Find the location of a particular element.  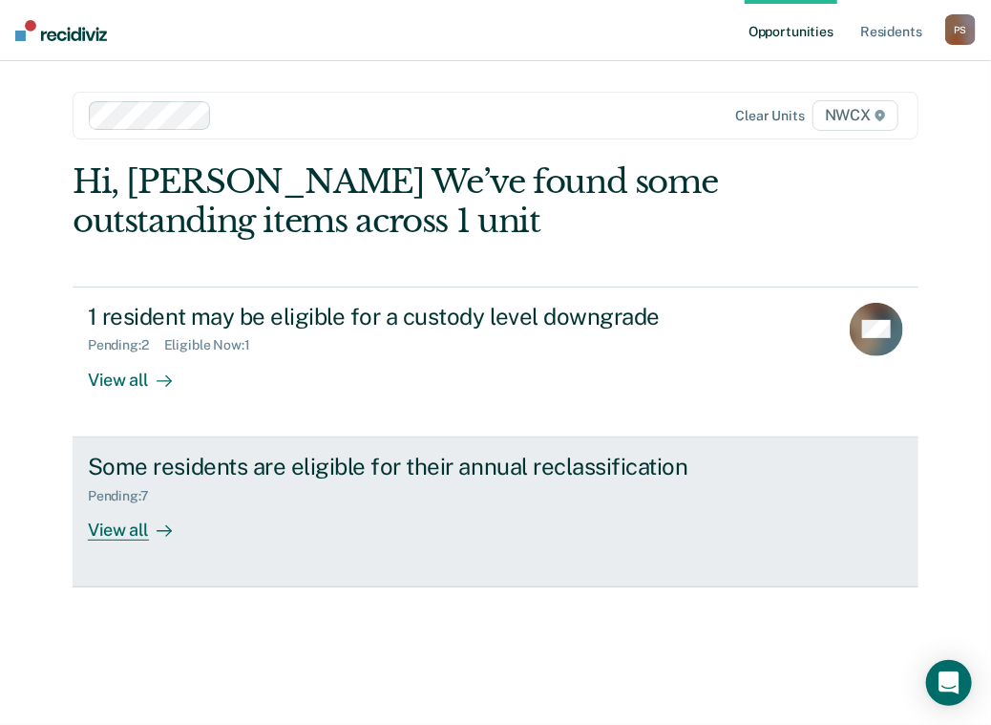

span: NWCX is located at coordinates (856, 116).